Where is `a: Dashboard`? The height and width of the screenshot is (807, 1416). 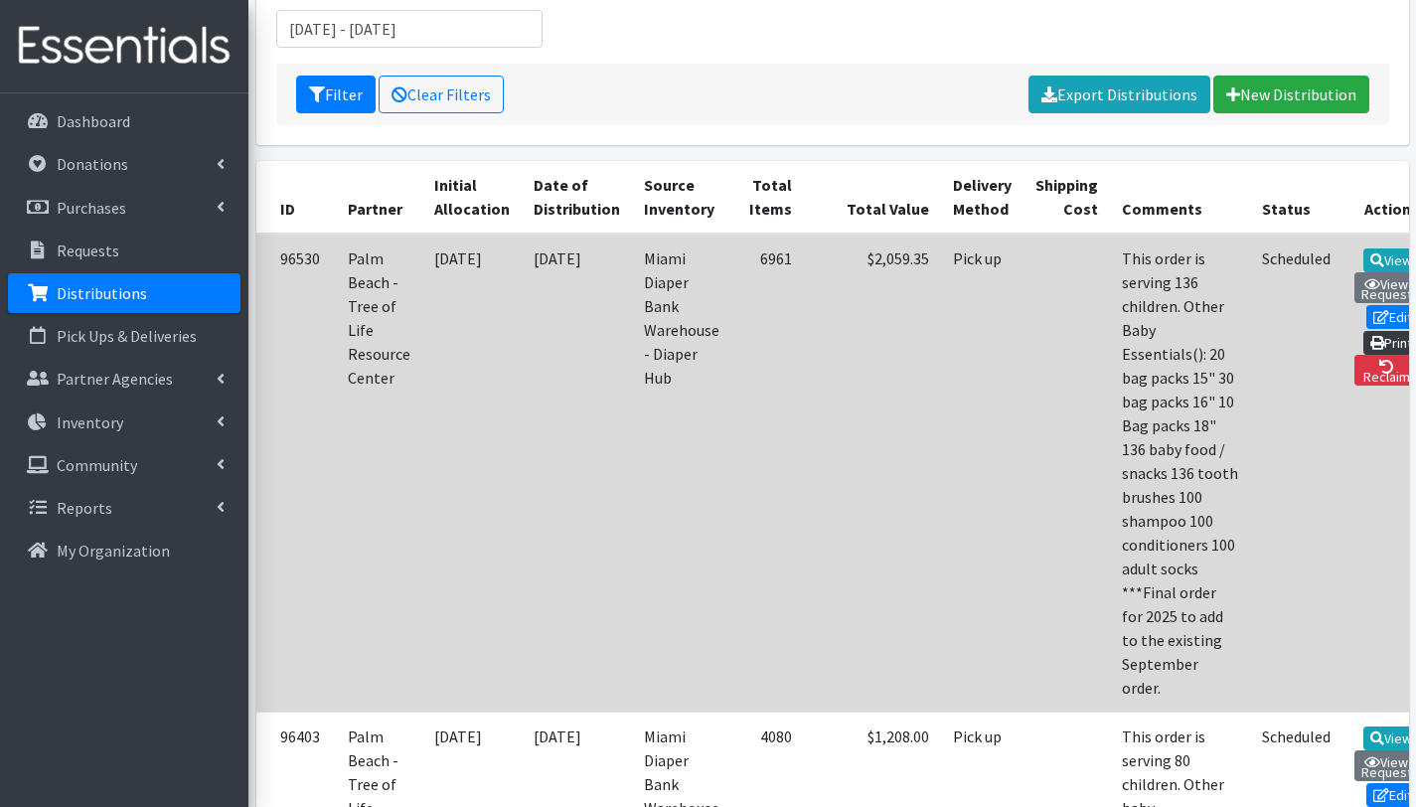
a: Dashboard is located at coordinates (124, 121).